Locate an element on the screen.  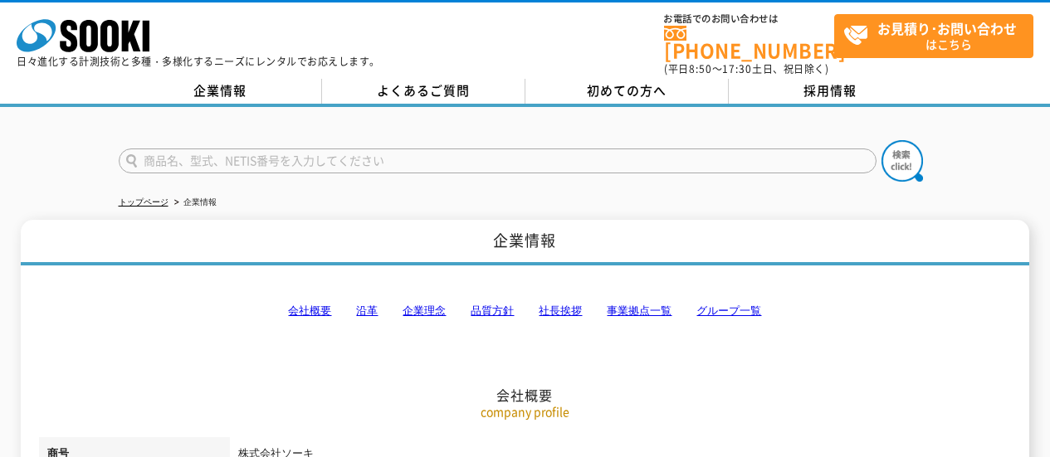
a: よくあるご質問 is located at coordinates (423, 91).